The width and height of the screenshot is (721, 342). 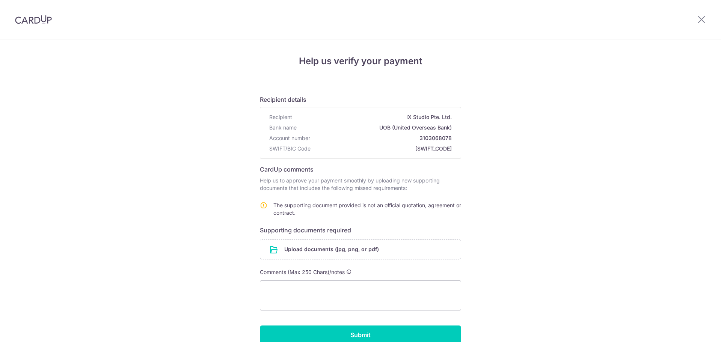 What do you see at coordinates (361, 185) in the screenshot?
I see `p: Help us to approve your payment smoothly by uploading new supporting documents that includes the ...` at bounding box center [361, 185].